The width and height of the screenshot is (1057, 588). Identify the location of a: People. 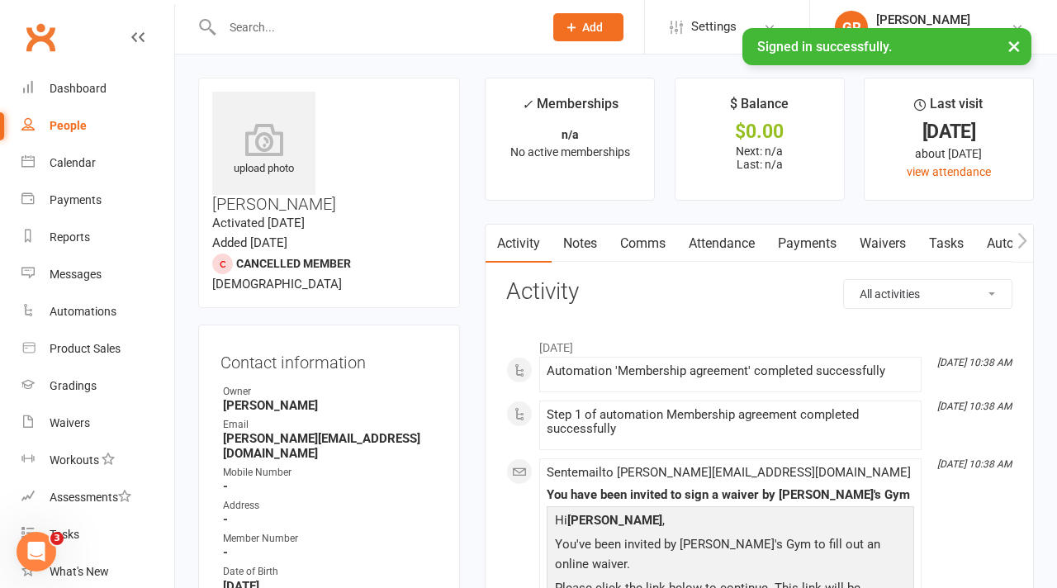
(97, 126).